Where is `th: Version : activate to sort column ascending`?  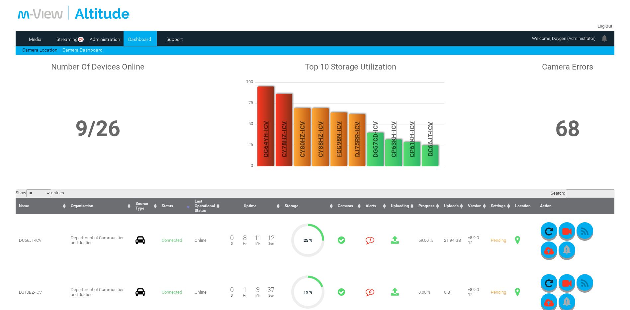
th: Version : activate to sort column ascending is located at coordinates (476, 206).